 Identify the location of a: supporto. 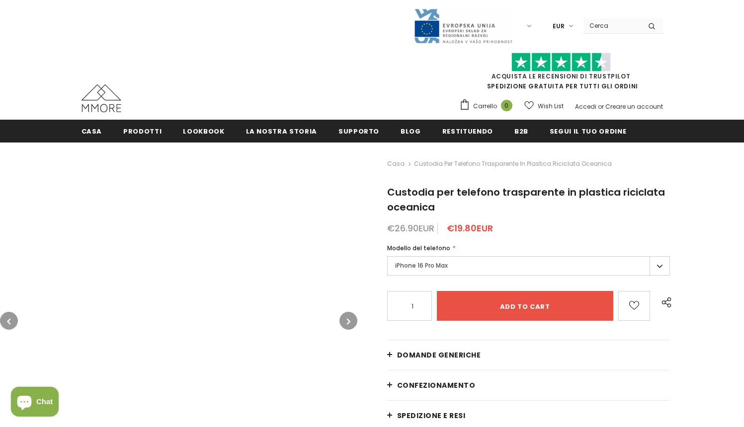
(359, 131).